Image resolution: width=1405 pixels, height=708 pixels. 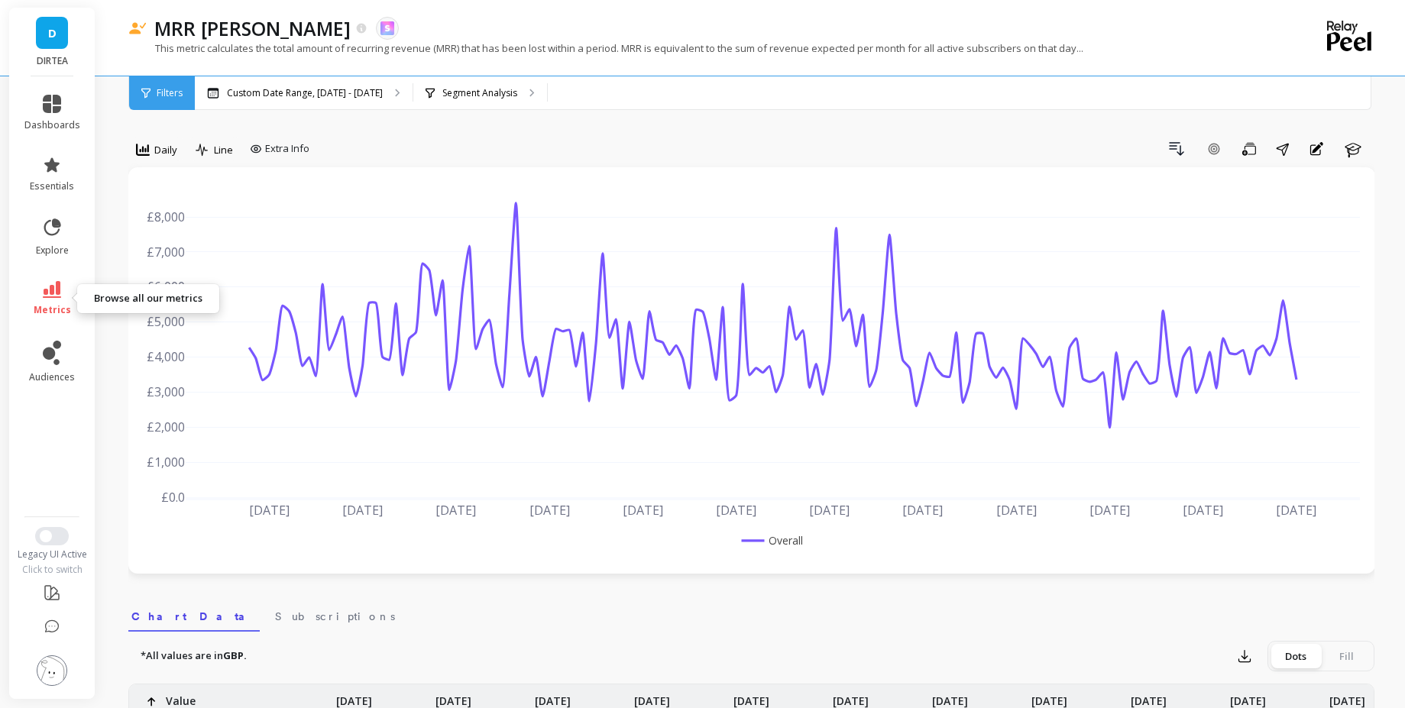 I want to click on div: Fill, so click(x=1346, y=656).